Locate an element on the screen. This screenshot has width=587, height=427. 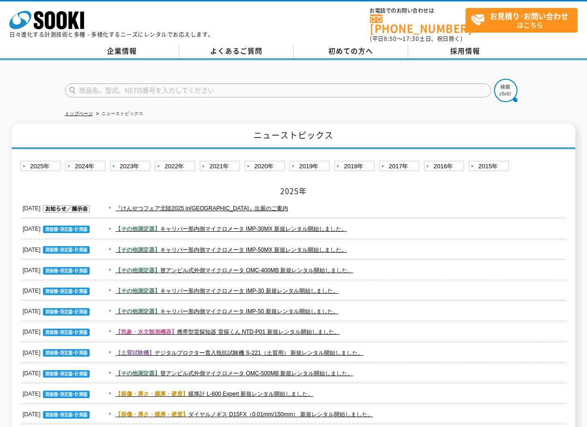
span: お電話でのお問い合わせは is located at coordinates (417, 11).